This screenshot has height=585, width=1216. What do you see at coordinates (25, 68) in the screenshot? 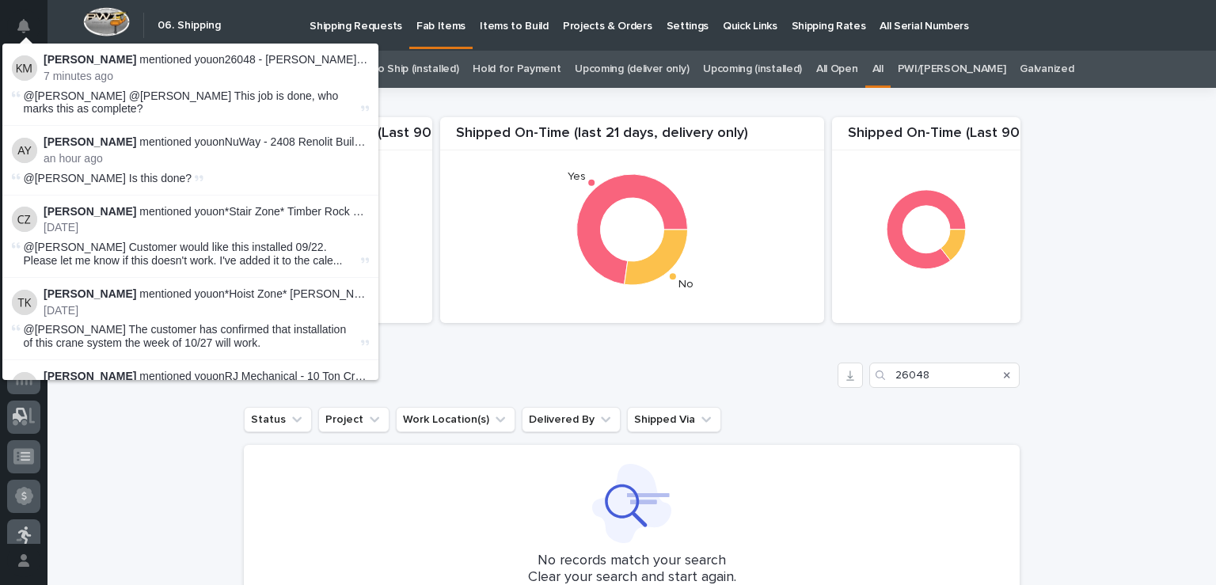
I see `img: Kyle Miller` at bounding box center [25, 68].